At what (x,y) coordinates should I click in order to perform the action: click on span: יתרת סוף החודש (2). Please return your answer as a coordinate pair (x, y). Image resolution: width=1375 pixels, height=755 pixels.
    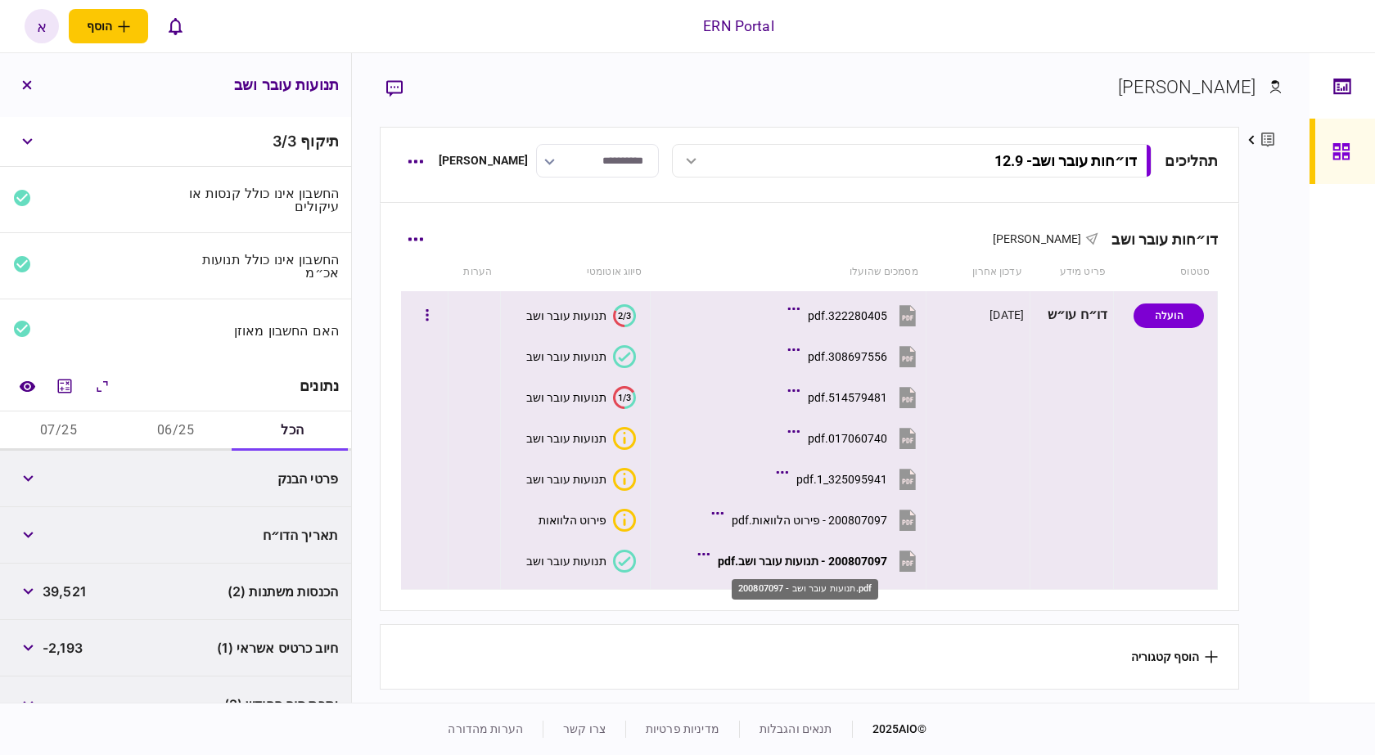
    Looking at the image, I should click on (281, 705).